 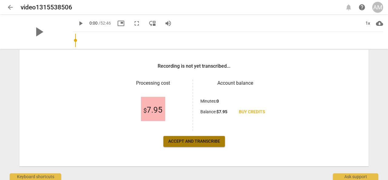 What do you see at coordinates (235, 83) in the screenshot?
I see `h3: Account balance` at bounding box center [235, 83].